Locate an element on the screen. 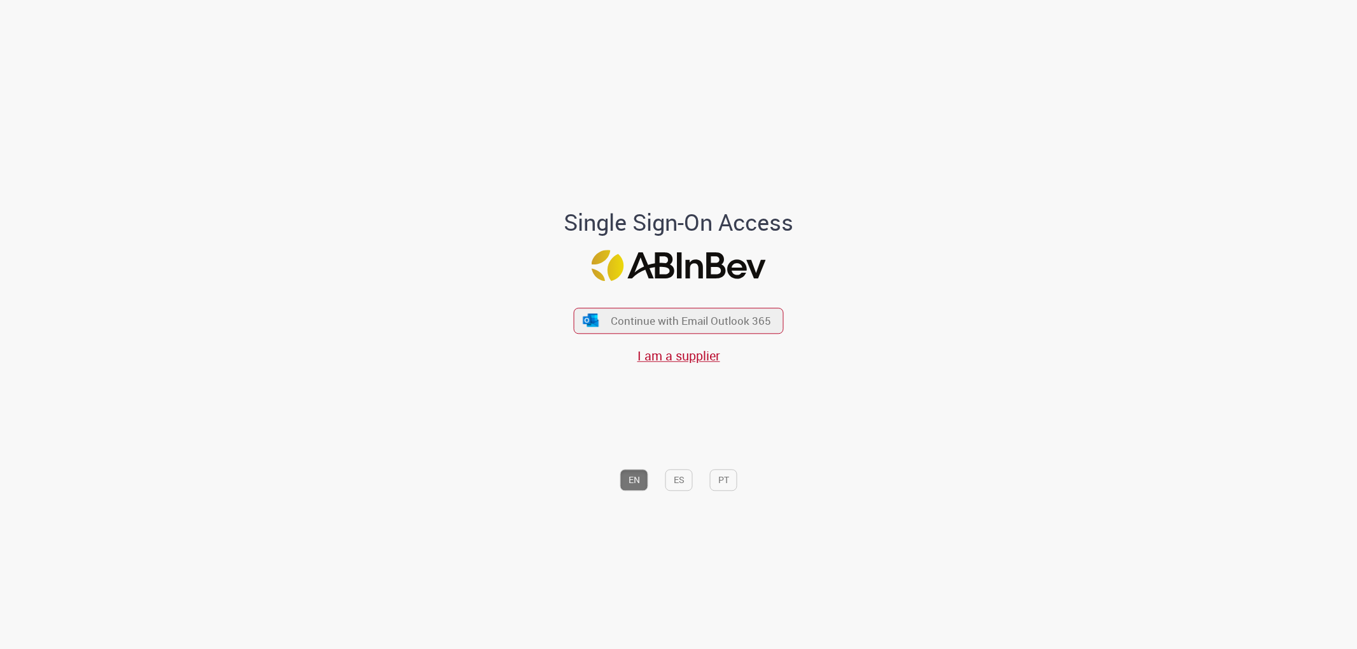 The height and width of the screenshot is (649, 1357). img: ícone Azure/Microsoft 360 is located at coordinates (590, 320).